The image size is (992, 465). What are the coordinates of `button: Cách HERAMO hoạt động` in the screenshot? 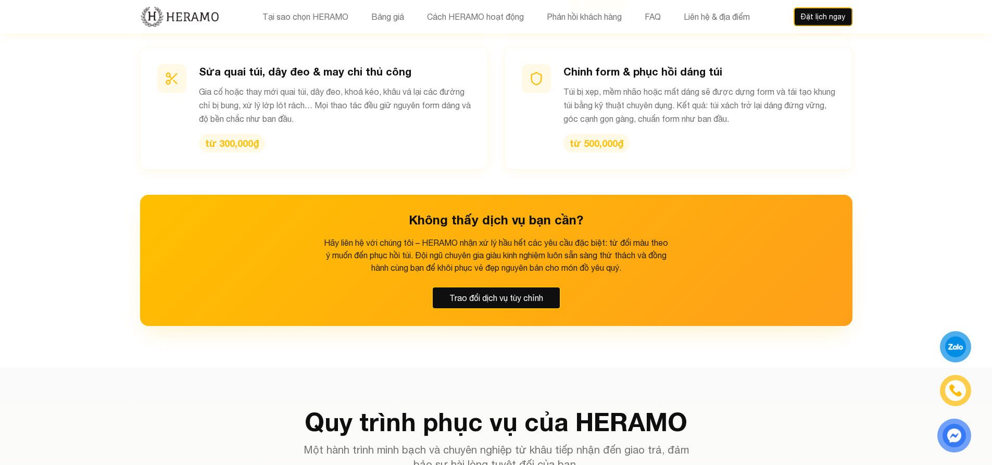 It's located at (475, 17).